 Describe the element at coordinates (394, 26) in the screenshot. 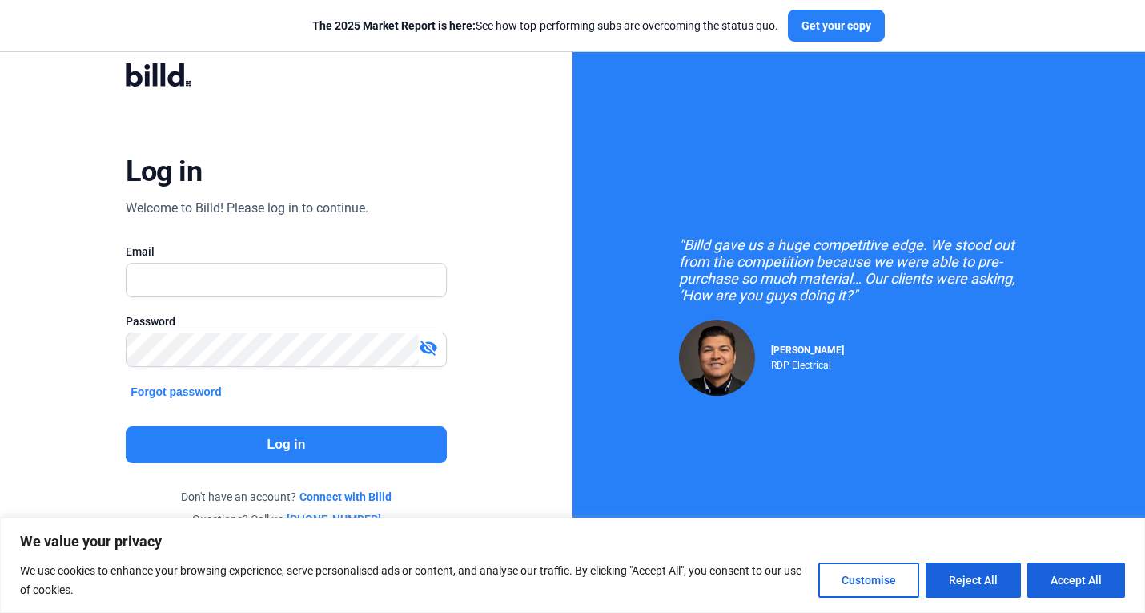

I see `span: The 2025 Market Report is here:` at that location.